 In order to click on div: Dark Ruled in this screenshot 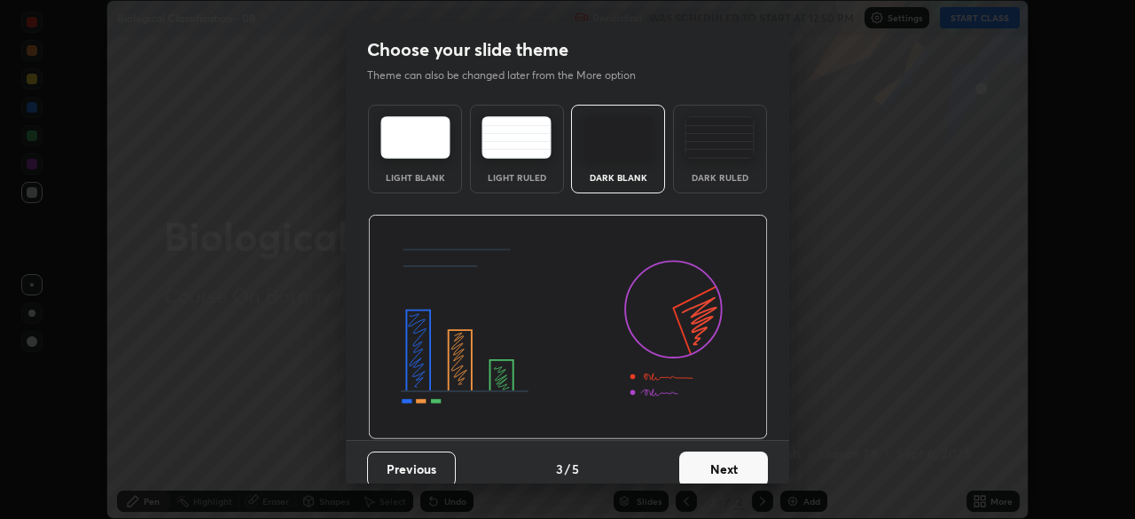, I will do `click(720, 177)`.